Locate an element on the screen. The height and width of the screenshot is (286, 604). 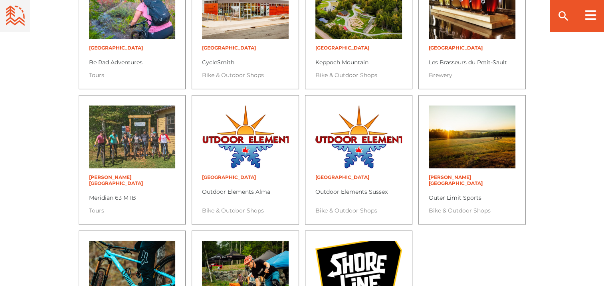
a: Outdoor Elements Alma is located at coordinates (236, 192).